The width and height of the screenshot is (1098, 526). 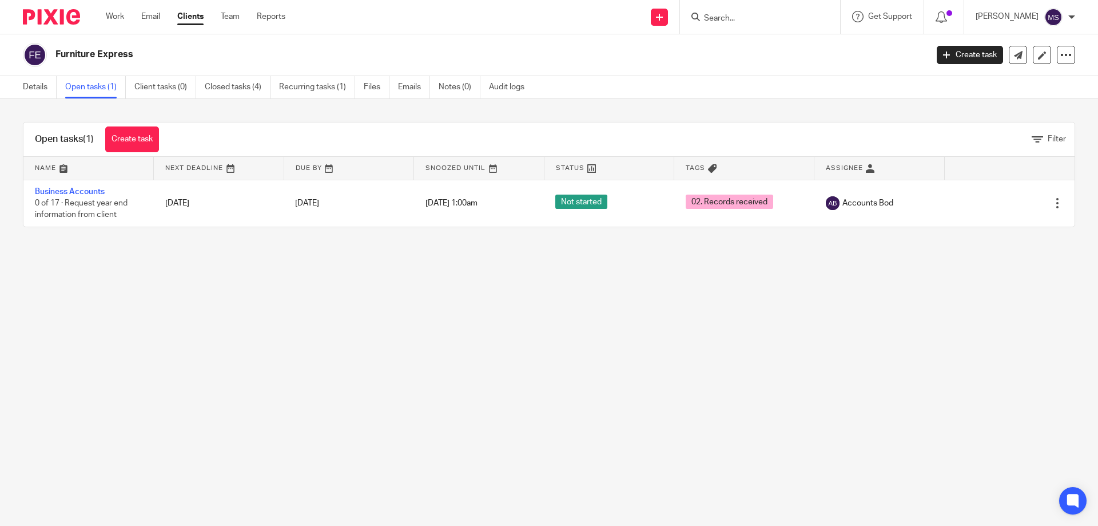 What do you see at coordinates (70, 192) in the screenshot?
I see `a: Business Accounts` at bounding box center [70, 192].